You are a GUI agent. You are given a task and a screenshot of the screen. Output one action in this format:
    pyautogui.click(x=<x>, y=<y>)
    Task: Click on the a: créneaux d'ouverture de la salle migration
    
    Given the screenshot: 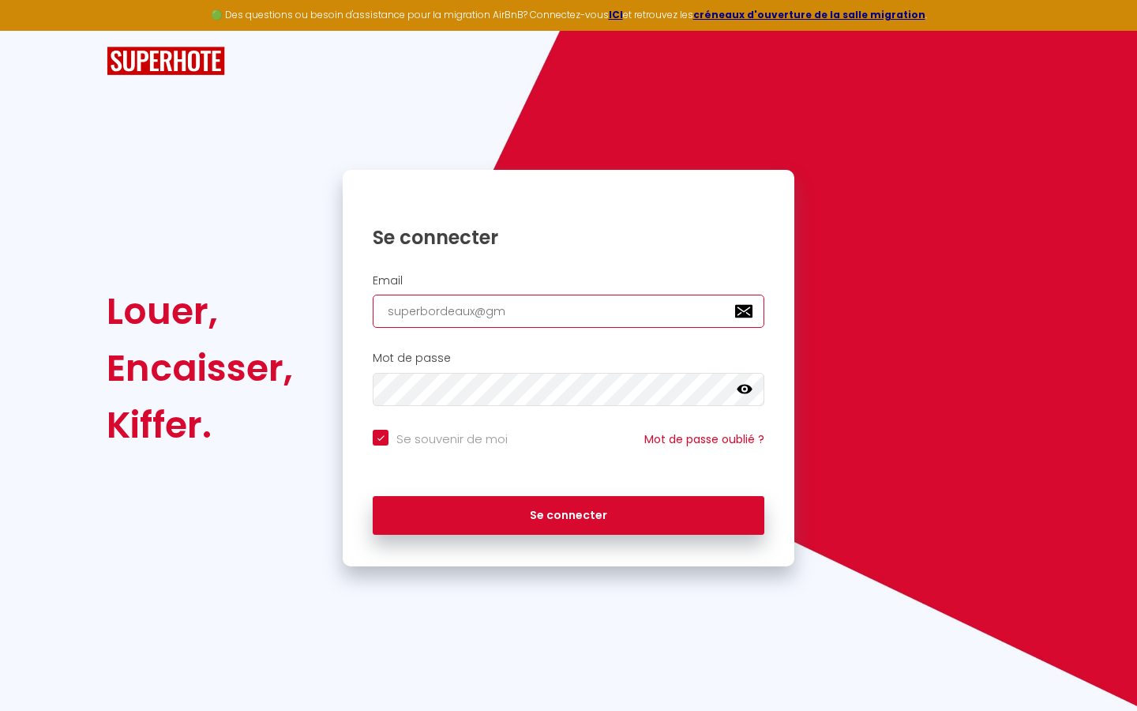 What is the action you would take?
    pyautogui.click(x=809, y=14)
    